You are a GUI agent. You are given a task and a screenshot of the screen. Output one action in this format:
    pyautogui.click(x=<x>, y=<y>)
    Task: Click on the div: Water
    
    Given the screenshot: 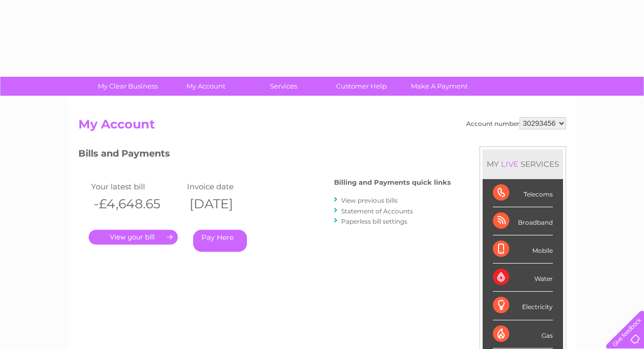 What is the action you would take?
    pyautogui.click(x=523, y=278)
    